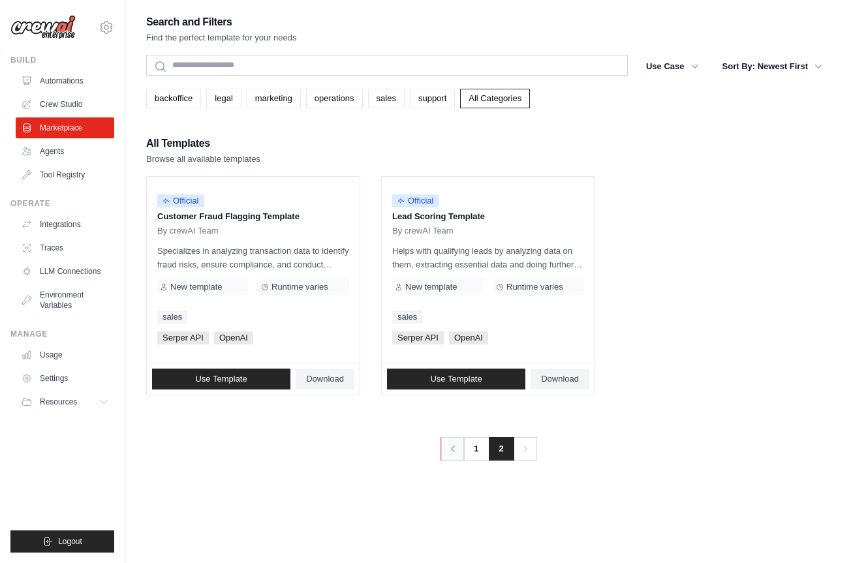  Describe the element at coordinates (476, 449) in the screenshot. I see `a: 1` at that location.